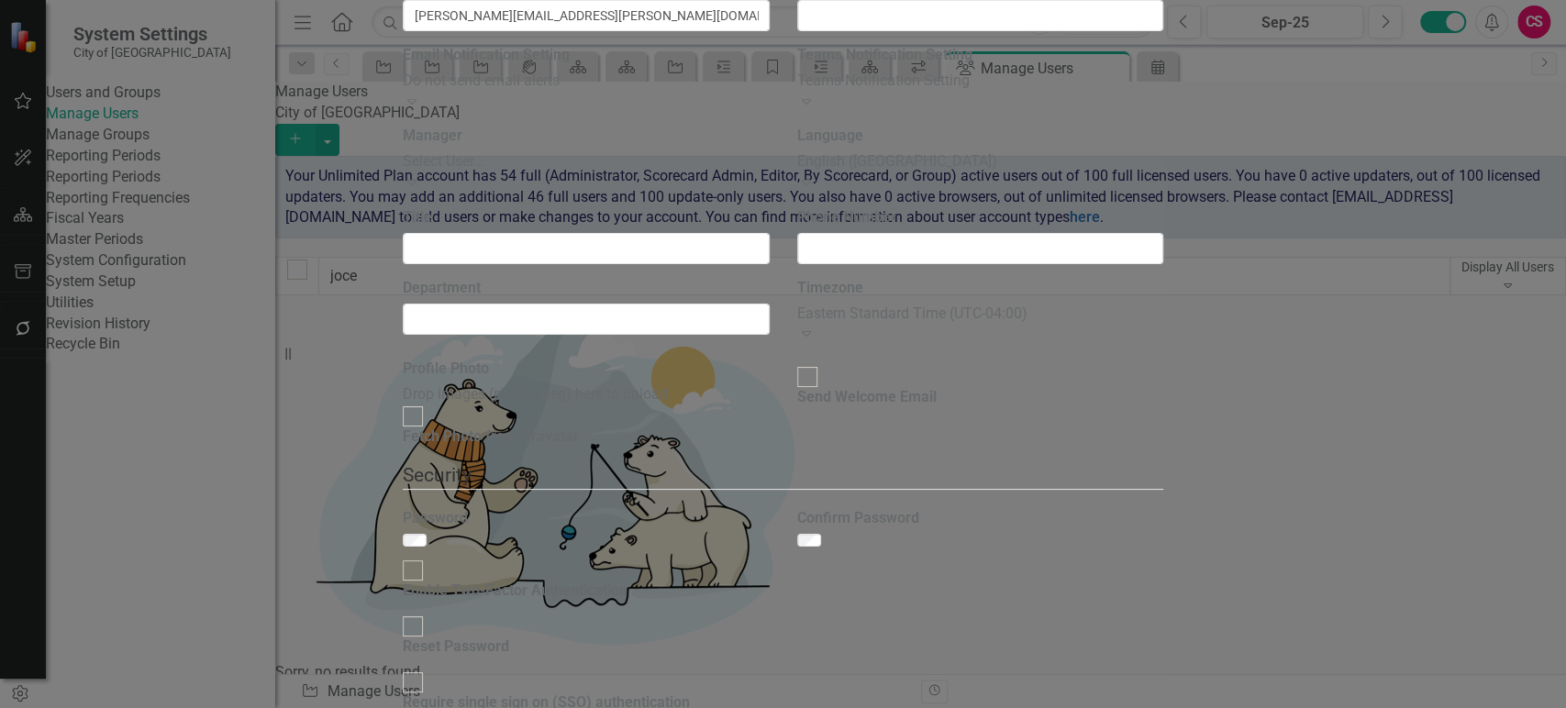  I want to click on div: Enable Two-Factor Authentication, so click(783, 591).